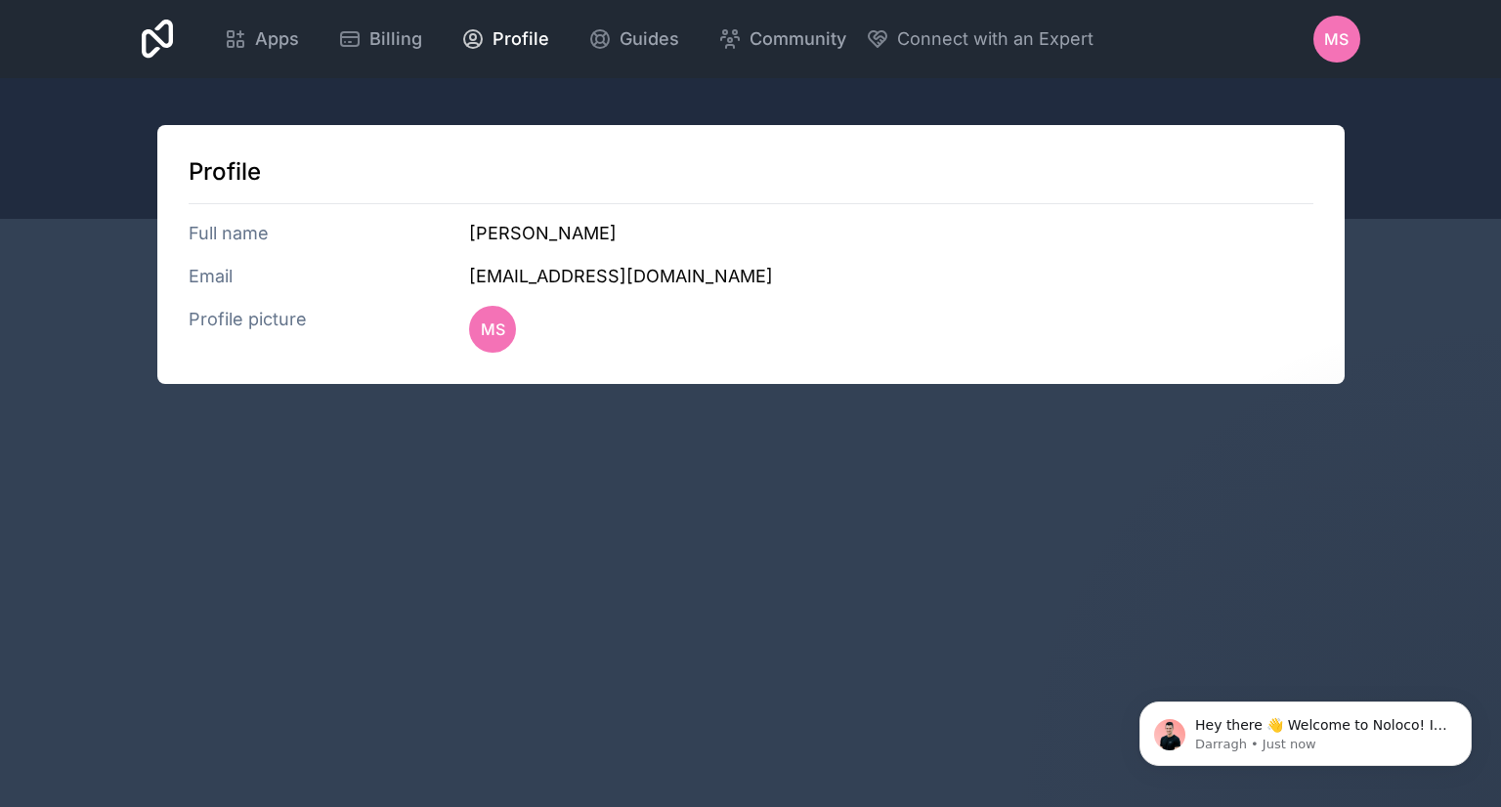  I want to click on span: Community, so click(797, 39).